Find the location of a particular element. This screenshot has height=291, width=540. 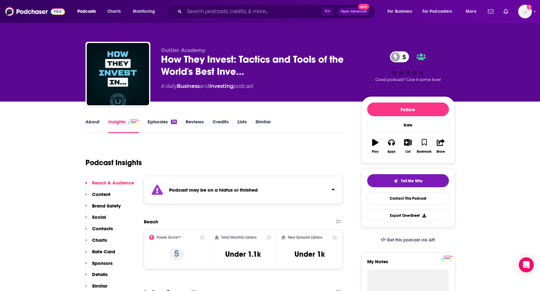

p: Contacts is located at coordinates (102, 229).